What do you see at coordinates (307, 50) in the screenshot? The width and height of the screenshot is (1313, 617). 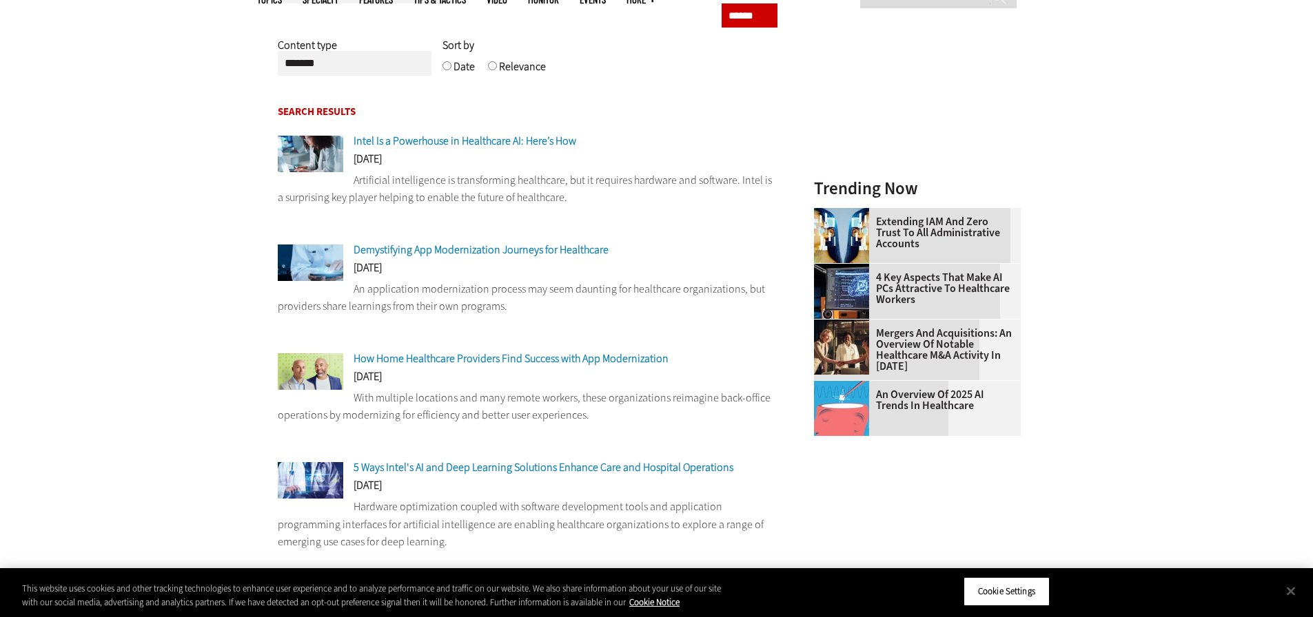 I see `label: Content type` at bounding box center [307, 50].